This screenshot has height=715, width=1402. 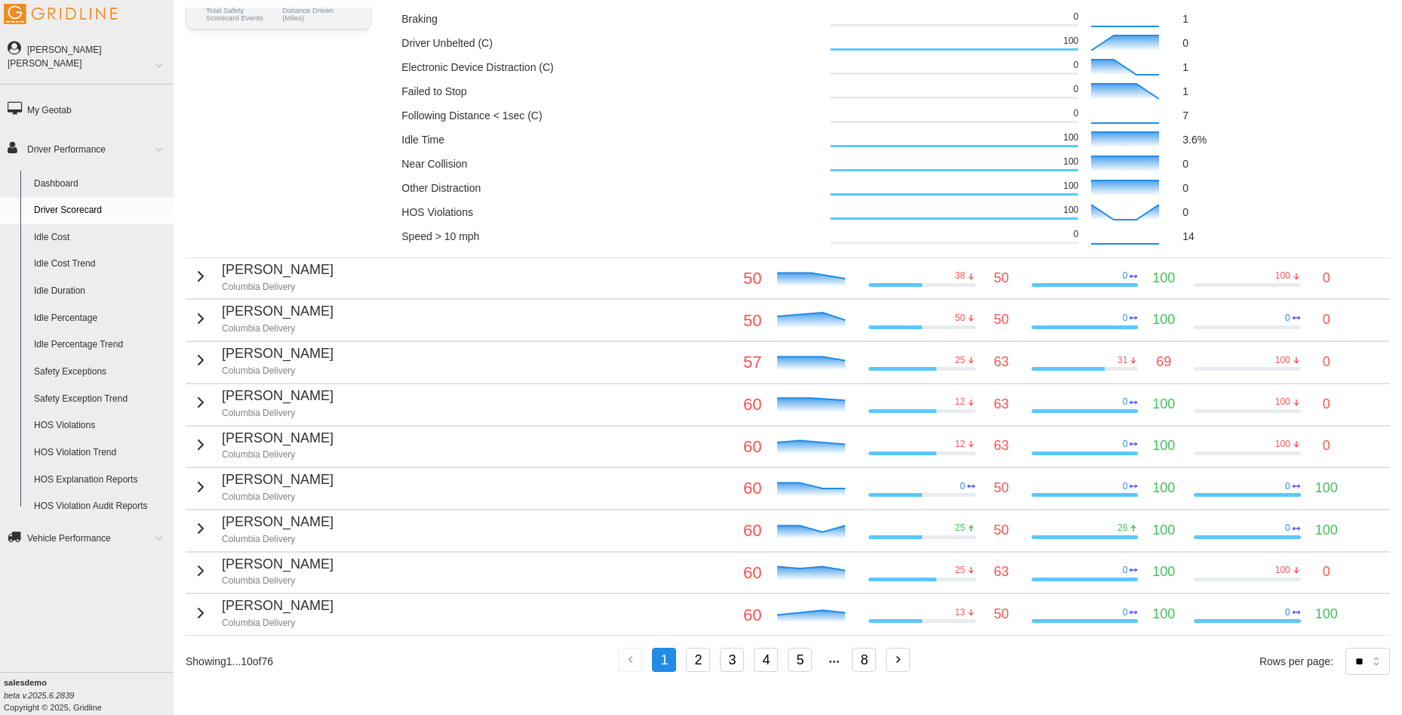 What do you see at coordinates (1163, 362) in the screenshot?
I see `p: 69` at bounding box center [1163, 362].